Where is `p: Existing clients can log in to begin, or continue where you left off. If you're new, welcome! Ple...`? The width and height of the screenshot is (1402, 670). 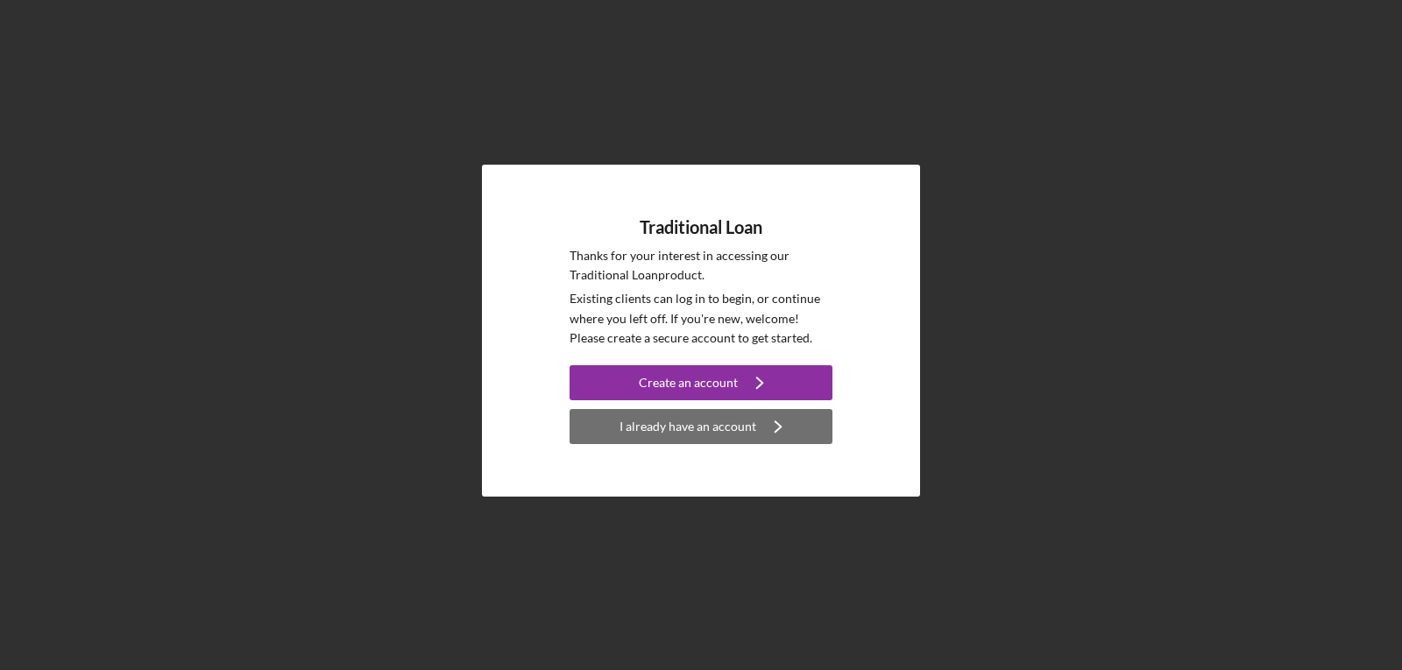
p: Existing clients can log in to begin, or continue where you left off. If you're new, welcome! Ple... is located at coordinates (701, 318).